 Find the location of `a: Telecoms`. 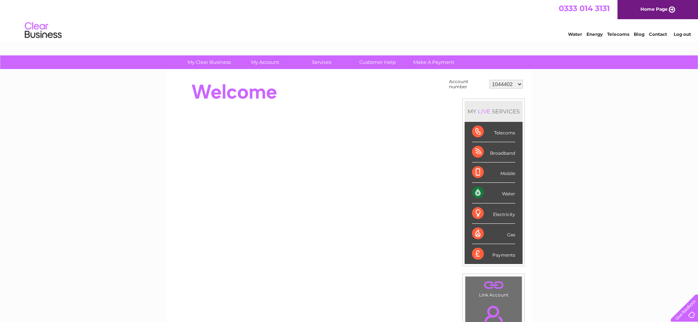

a: Telecoms is located at coordinates (618, 34).